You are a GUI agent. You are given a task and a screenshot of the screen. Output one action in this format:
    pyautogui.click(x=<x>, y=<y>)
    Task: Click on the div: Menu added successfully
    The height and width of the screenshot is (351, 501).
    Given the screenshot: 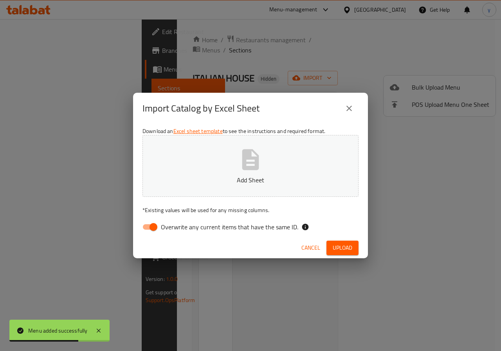 What is the action you would take?
    pyautogui.click(x=58, y=331)
    